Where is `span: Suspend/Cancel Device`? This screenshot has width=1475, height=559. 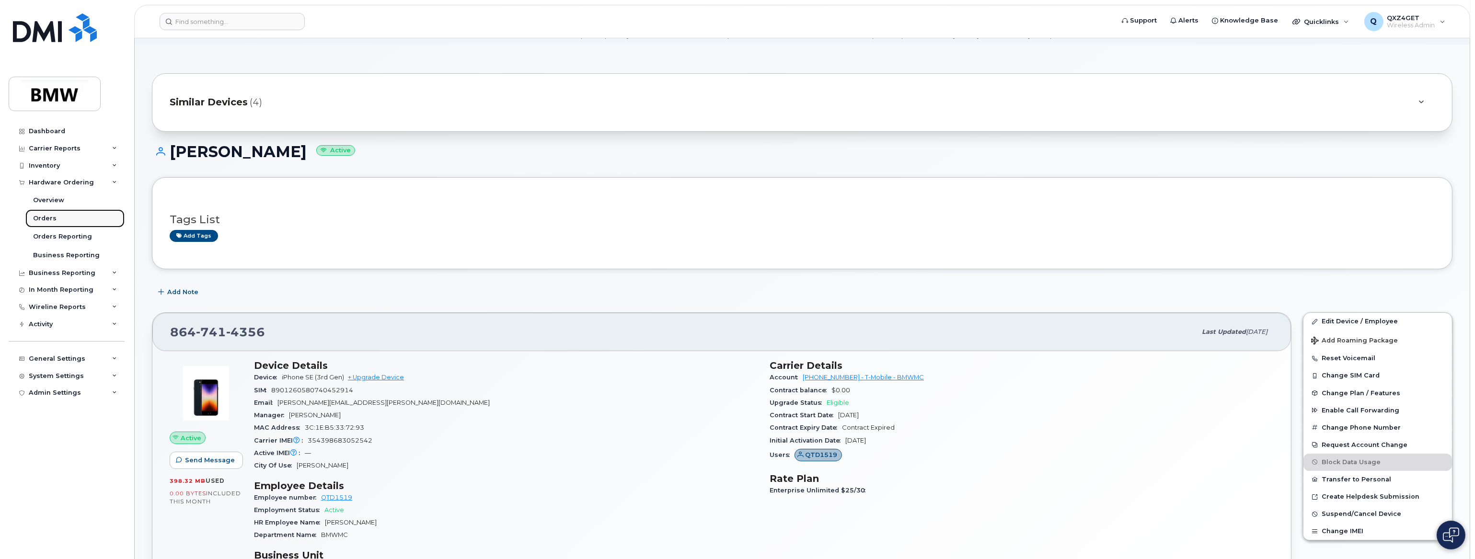
span: Suspend/Cancel Device is located at coordinates (1361, 514).